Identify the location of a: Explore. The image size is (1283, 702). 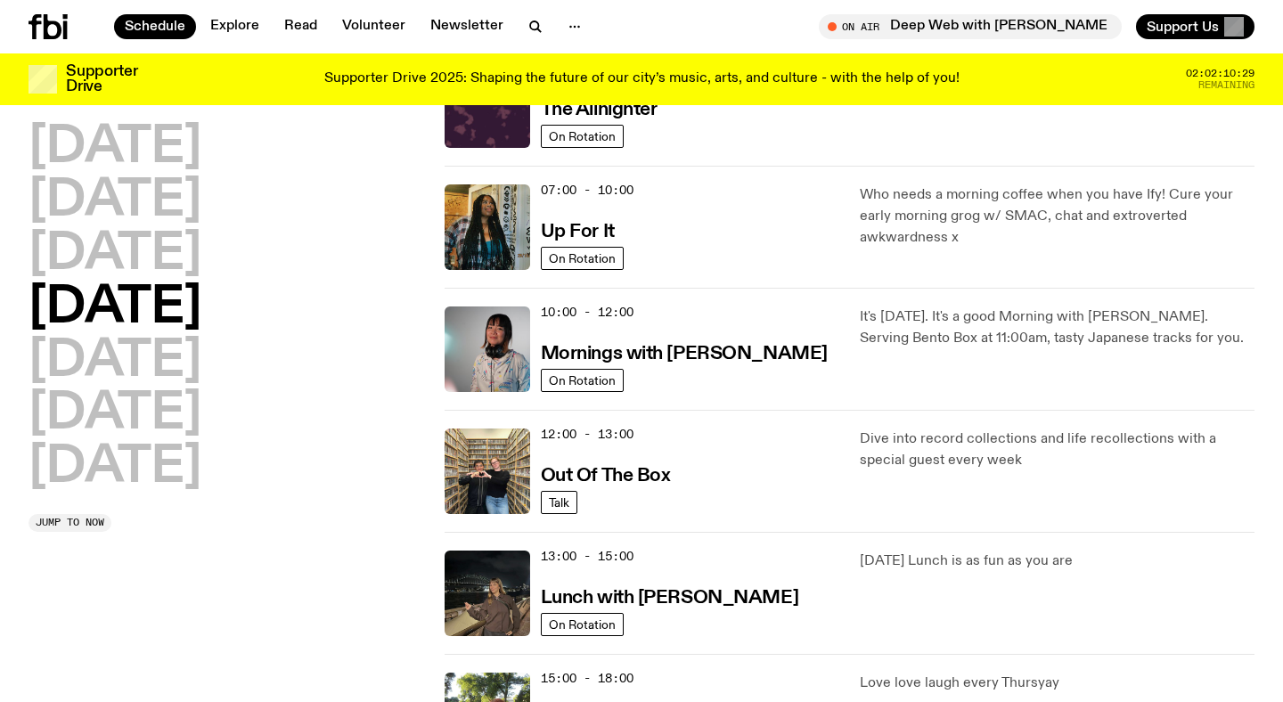
(234, 27).